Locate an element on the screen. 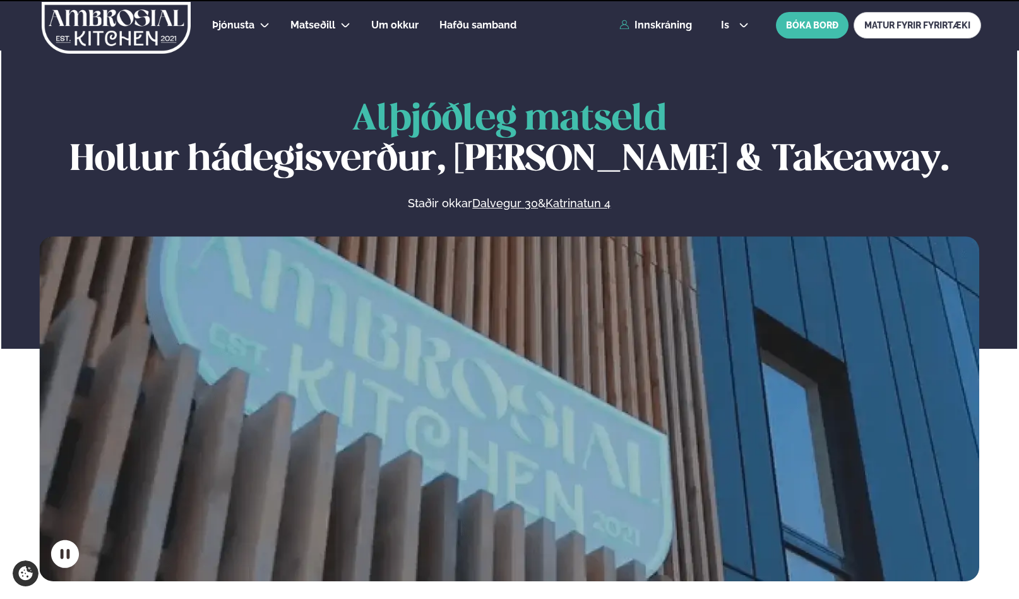 This screenshot has width=1019, height=599. p: Staðir okkar & is located at coordinates (509, 203).